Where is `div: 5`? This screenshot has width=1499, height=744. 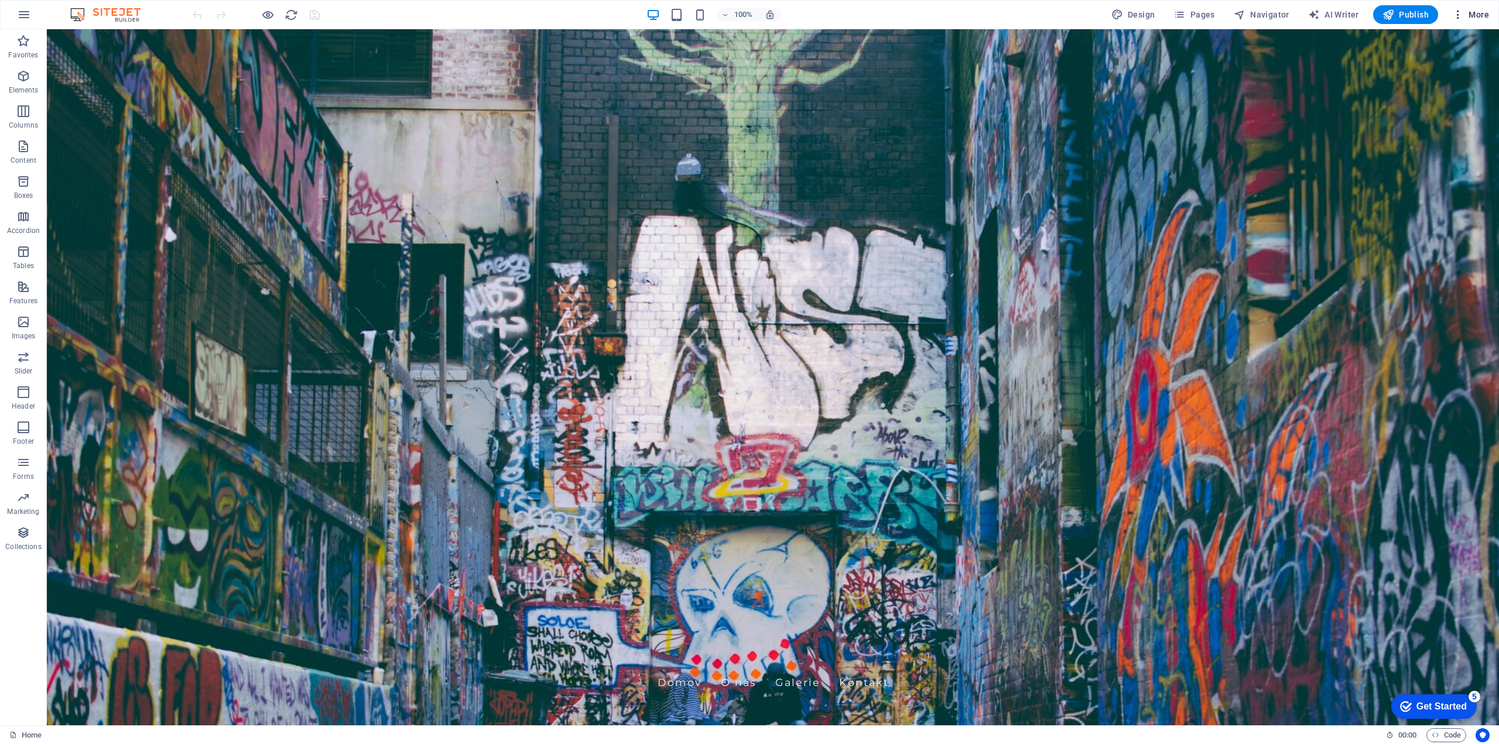
div: 5 is located at coordinates (93, 8).